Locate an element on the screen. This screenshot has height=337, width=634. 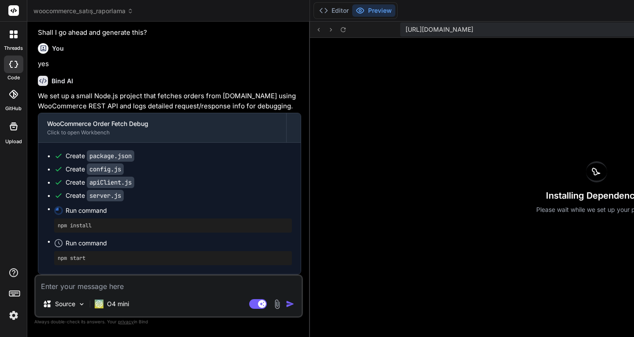
button: Preview is located at coordinates (374, 11).